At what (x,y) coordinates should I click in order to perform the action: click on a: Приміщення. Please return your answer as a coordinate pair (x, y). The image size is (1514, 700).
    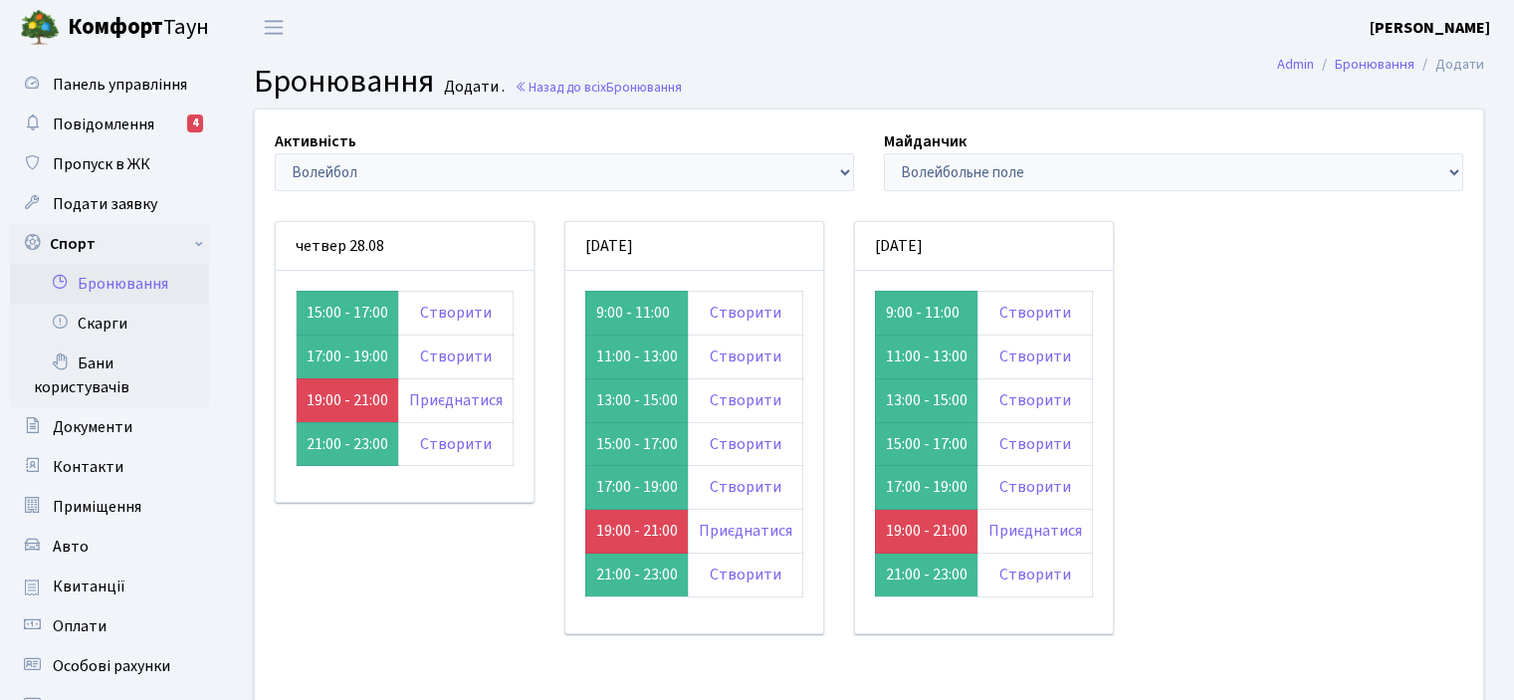
    Looking at the image, I should click on (109, 506).